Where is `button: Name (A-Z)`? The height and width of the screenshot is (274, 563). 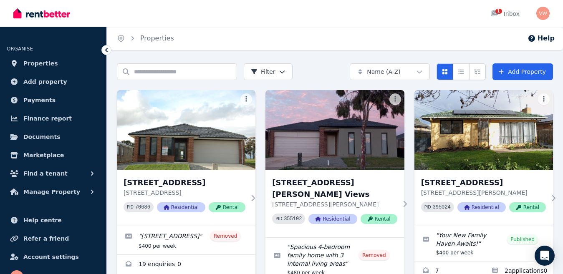
button: Name (A-Z) is located at coordinates (390, 72).